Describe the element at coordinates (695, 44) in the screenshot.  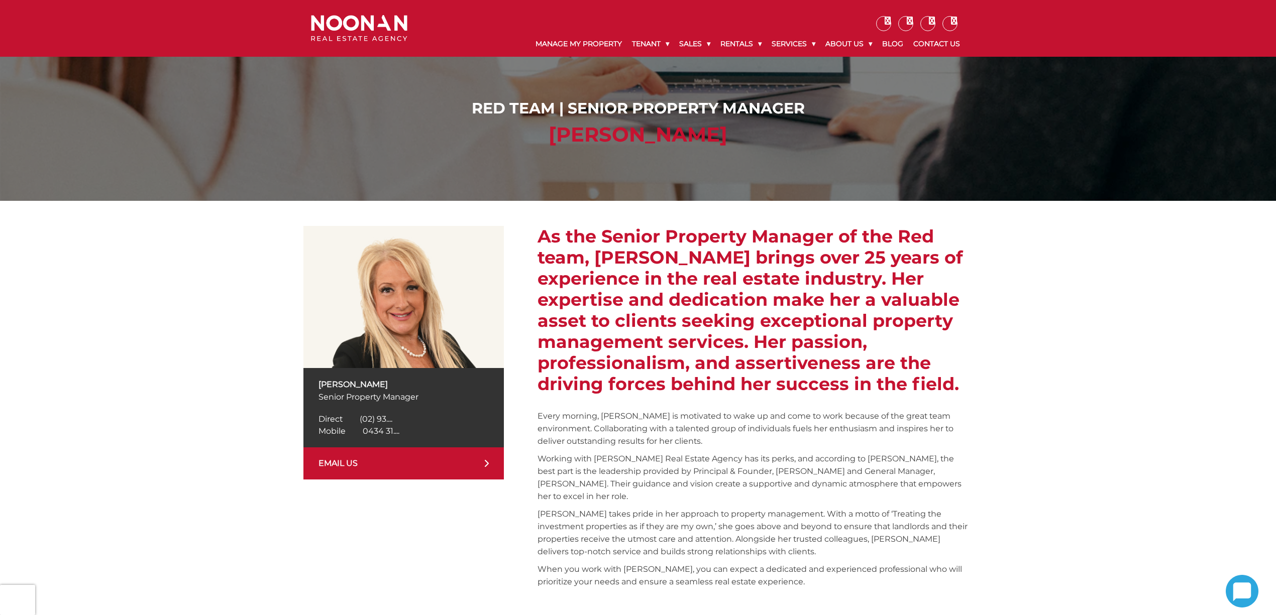
I see `a: Sales` at that location.